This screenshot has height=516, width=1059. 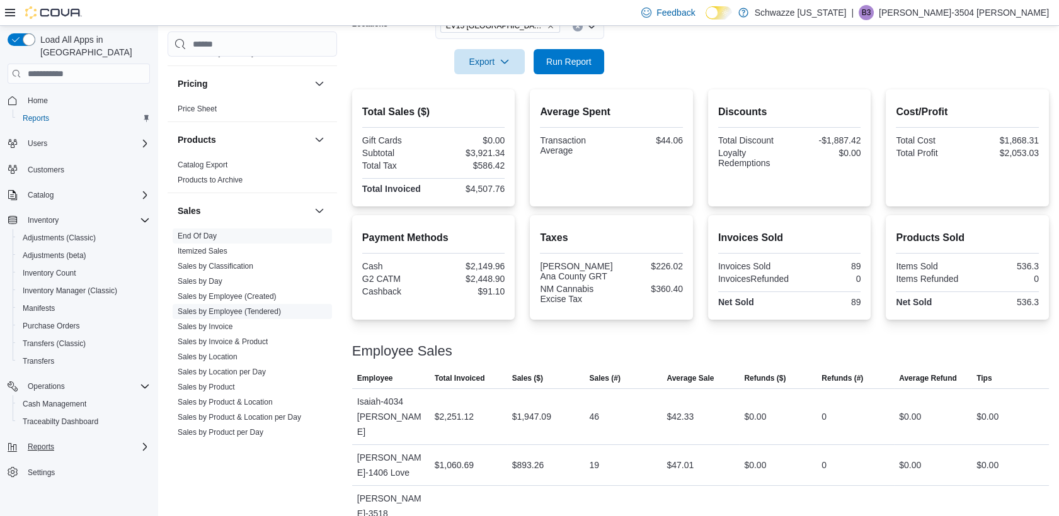 What do you see at coordinates (532, 417) in the screenshot?
I see `div: $1,947.09` at bounding box center [532, 417].